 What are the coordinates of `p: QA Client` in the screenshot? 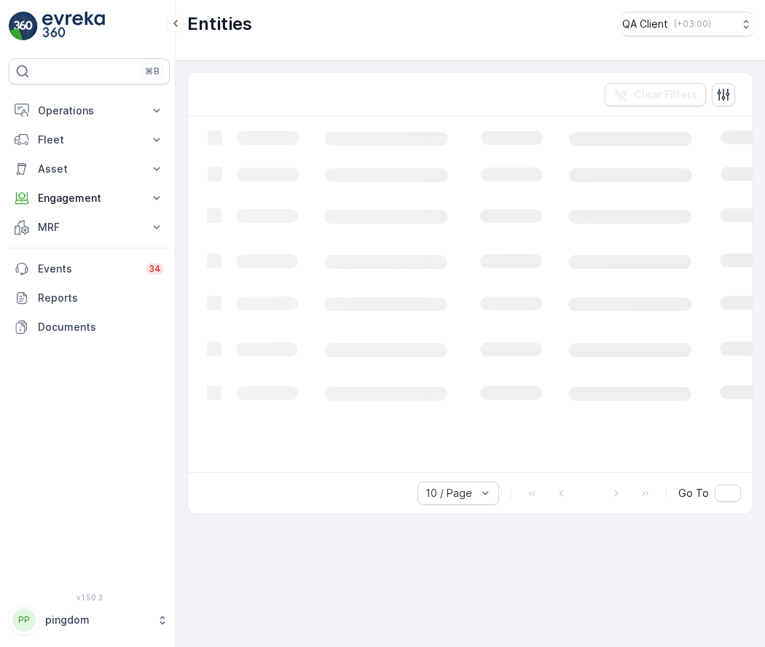 It's located at (645, 24).